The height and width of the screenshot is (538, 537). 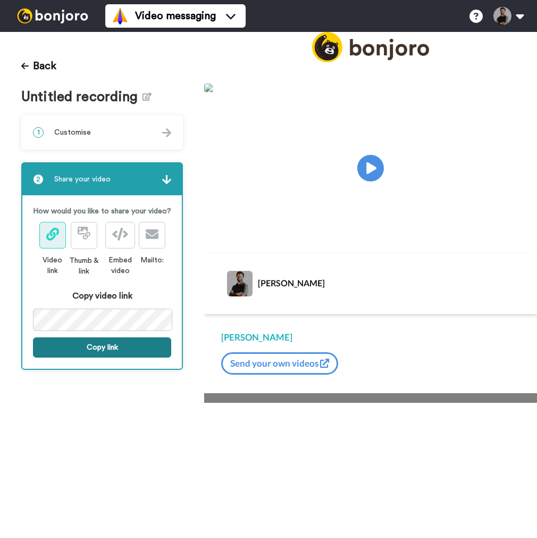 I want to click on div: Copy video link, so click(x=102, y=296).